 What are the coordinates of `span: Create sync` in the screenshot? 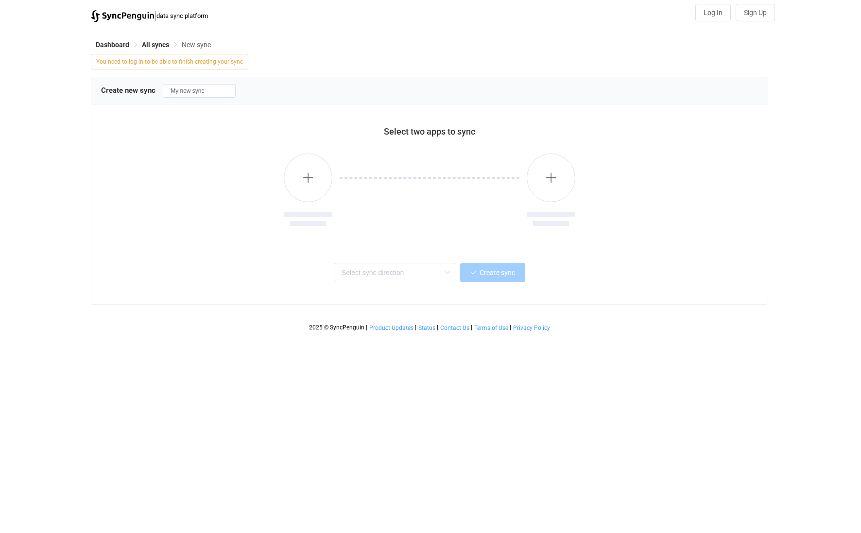 It's located at (497, 273).